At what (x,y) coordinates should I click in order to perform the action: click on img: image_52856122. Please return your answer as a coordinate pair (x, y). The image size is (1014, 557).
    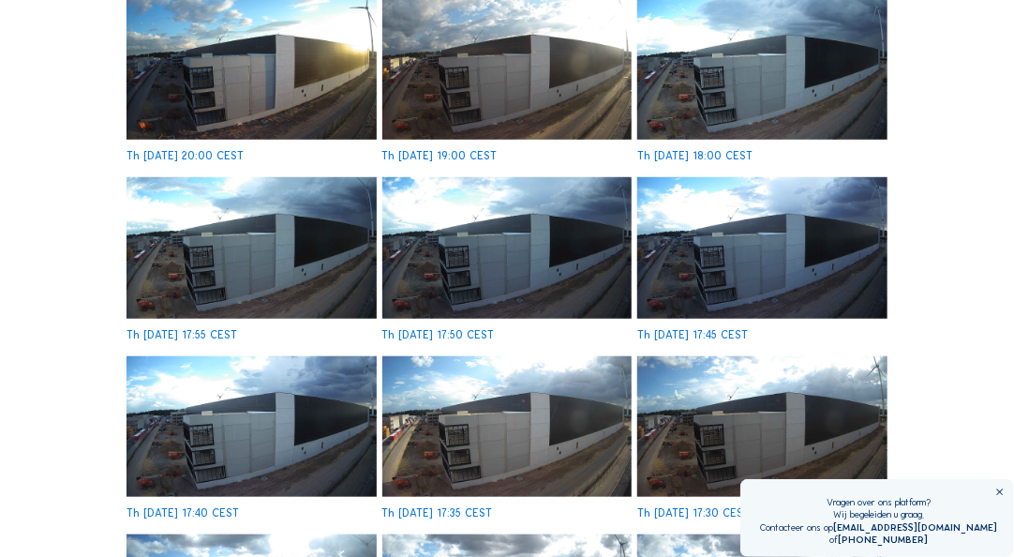
    Looking at the image, I should click on (251, 426).